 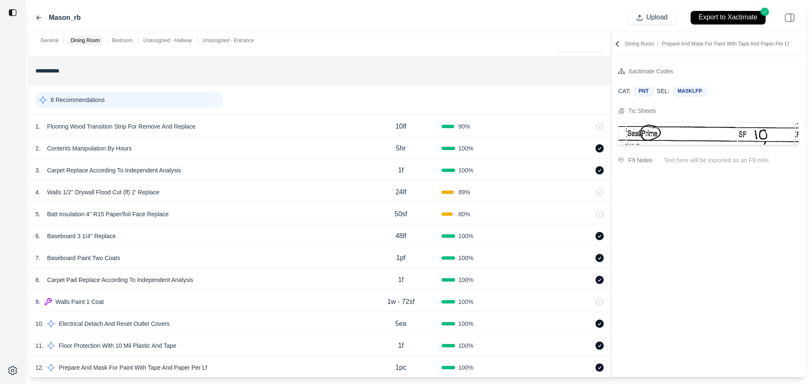 I want to click on p: Carpet Replace According To Independent Analysis, so click(x=114, y=170).